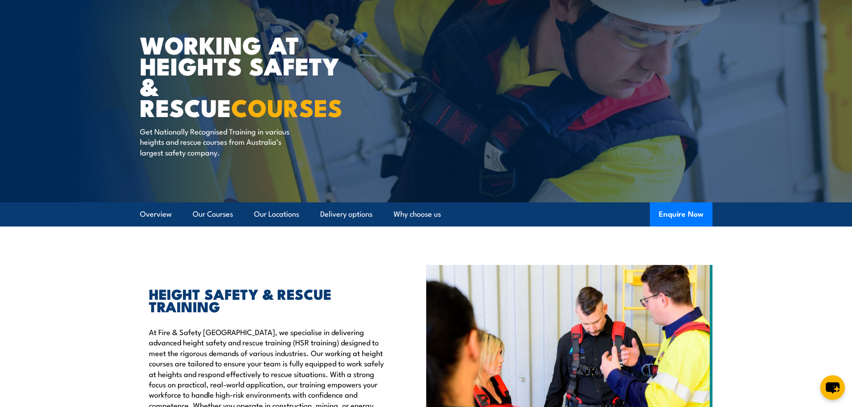 This screenshot has width=852, height=407. Describe the element at coordinates (276, 214) in the screenshot. I see `a: Our Locations` at that location.